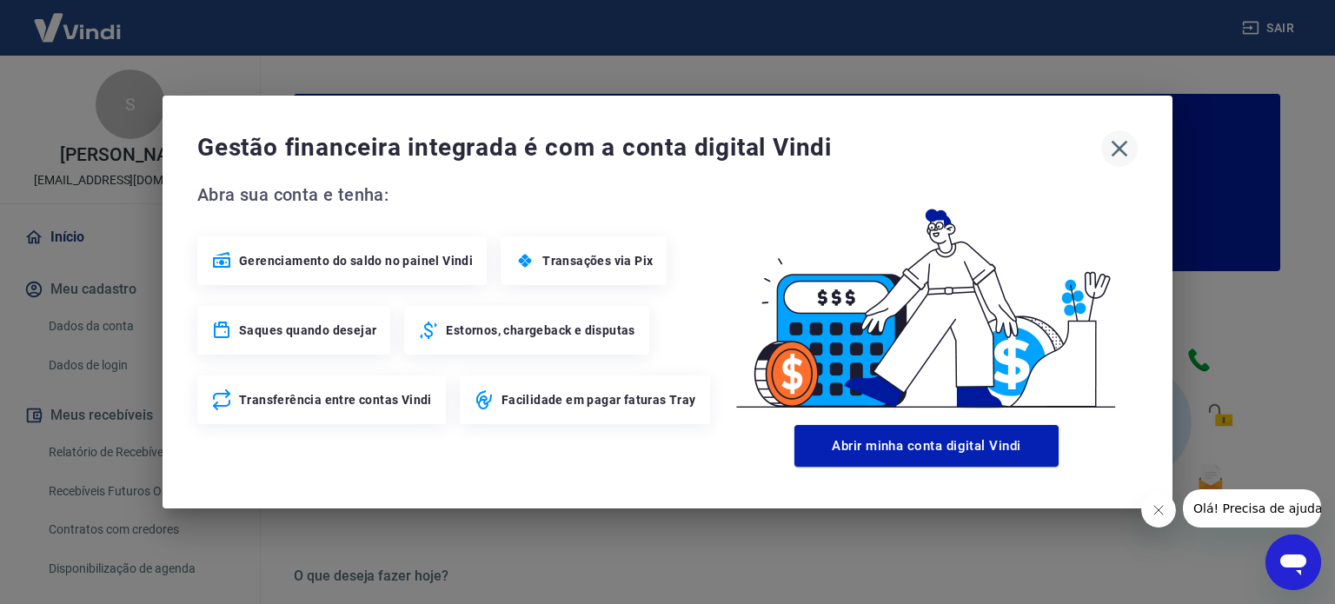  What do you see at coordinates (926, 446) in the screenshot?
I see `button: Abrir minha conta digital Vindi` at bounding box center [926, 446].